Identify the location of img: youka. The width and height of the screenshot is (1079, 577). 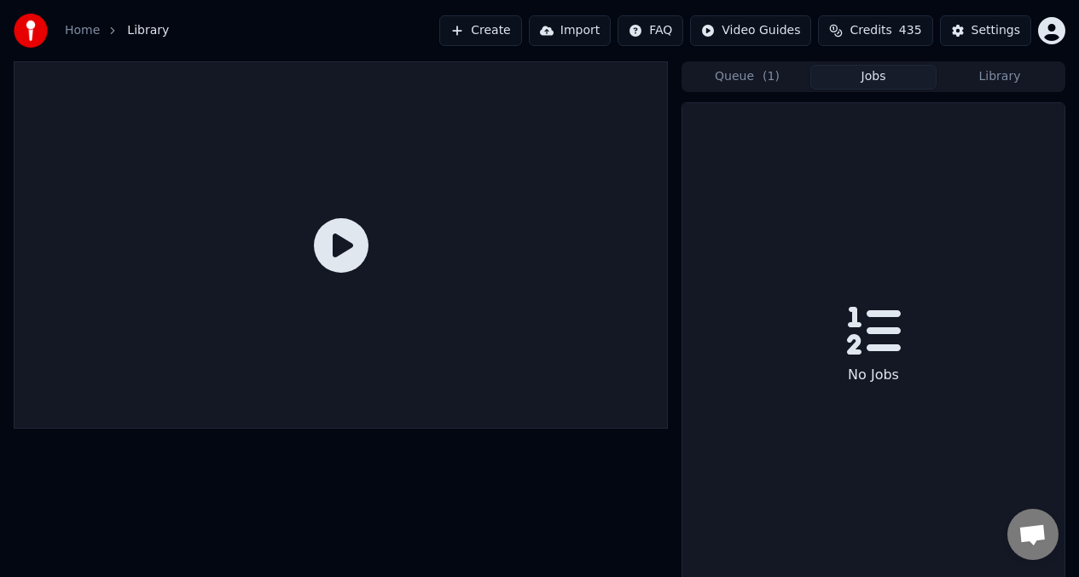
(31, 31).